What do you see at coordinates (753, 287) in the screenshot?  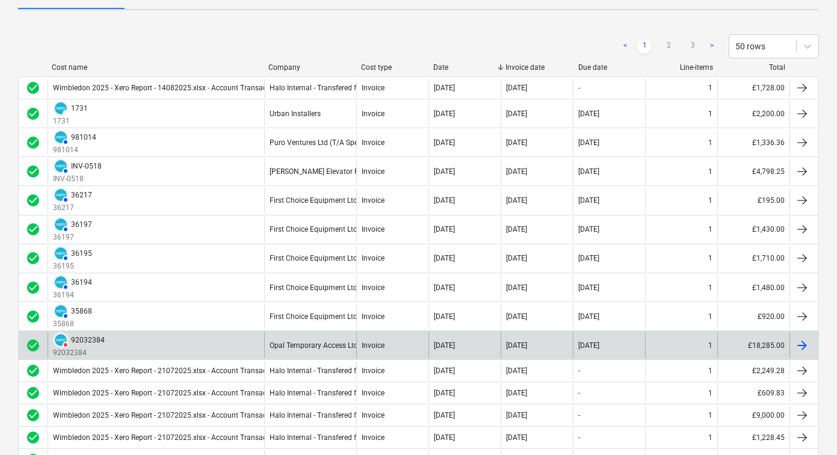 I see `div: £1,480.00` at bounding box center [753, 287].